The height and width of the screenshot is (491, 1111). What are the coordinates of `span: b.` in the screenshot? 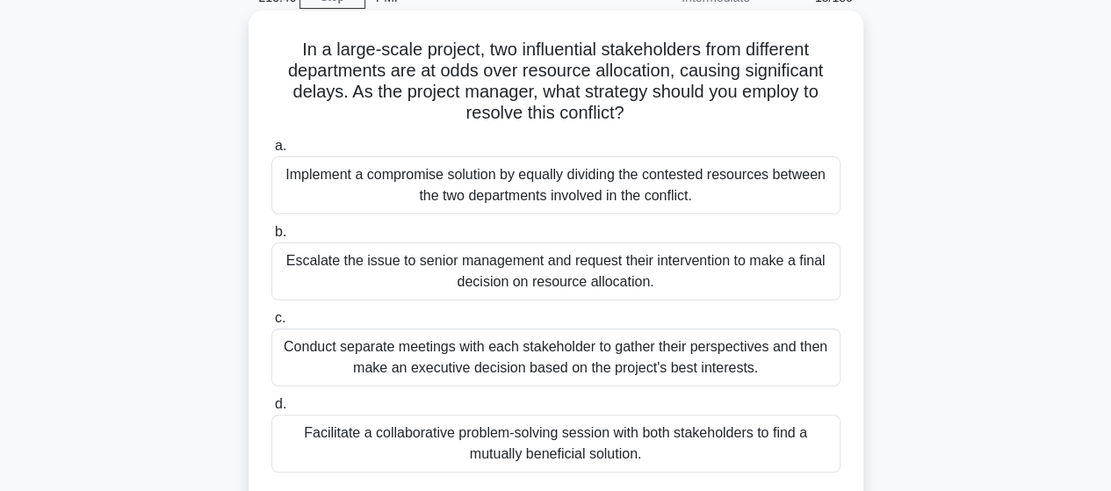 It's located at (280, 231).